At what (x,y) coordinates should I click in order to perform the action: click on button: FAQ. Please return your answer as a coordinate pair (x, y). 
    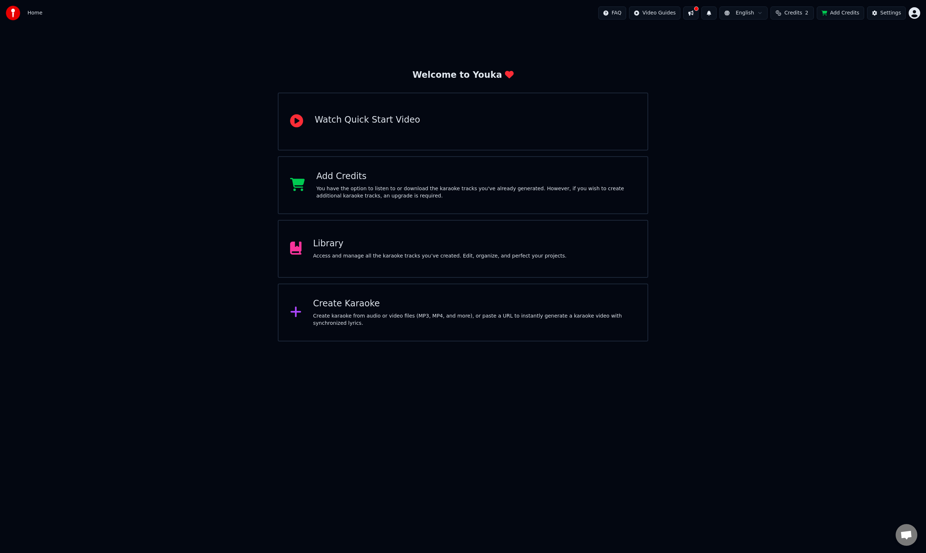
    Looking at the image, I should click on (612, 13).